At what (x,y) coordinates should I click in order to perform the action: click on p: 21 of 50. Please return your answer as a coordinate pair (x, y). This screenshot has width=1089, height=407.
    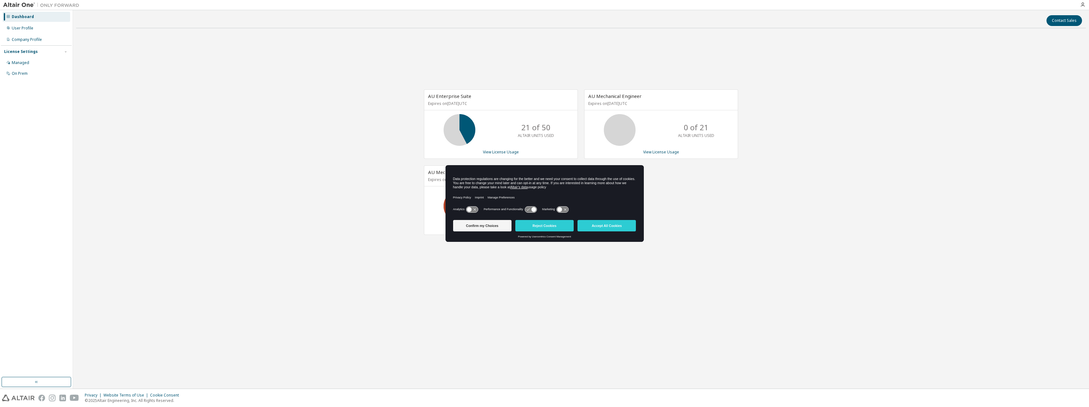
    Looking at the image, I should click on (536, 128).